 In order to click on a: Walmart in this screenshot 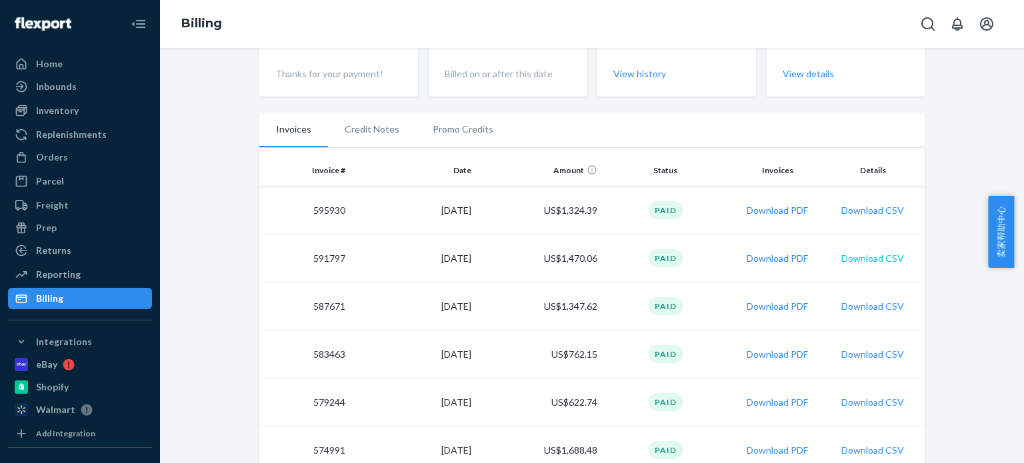, I will do `click(80, 410)`.